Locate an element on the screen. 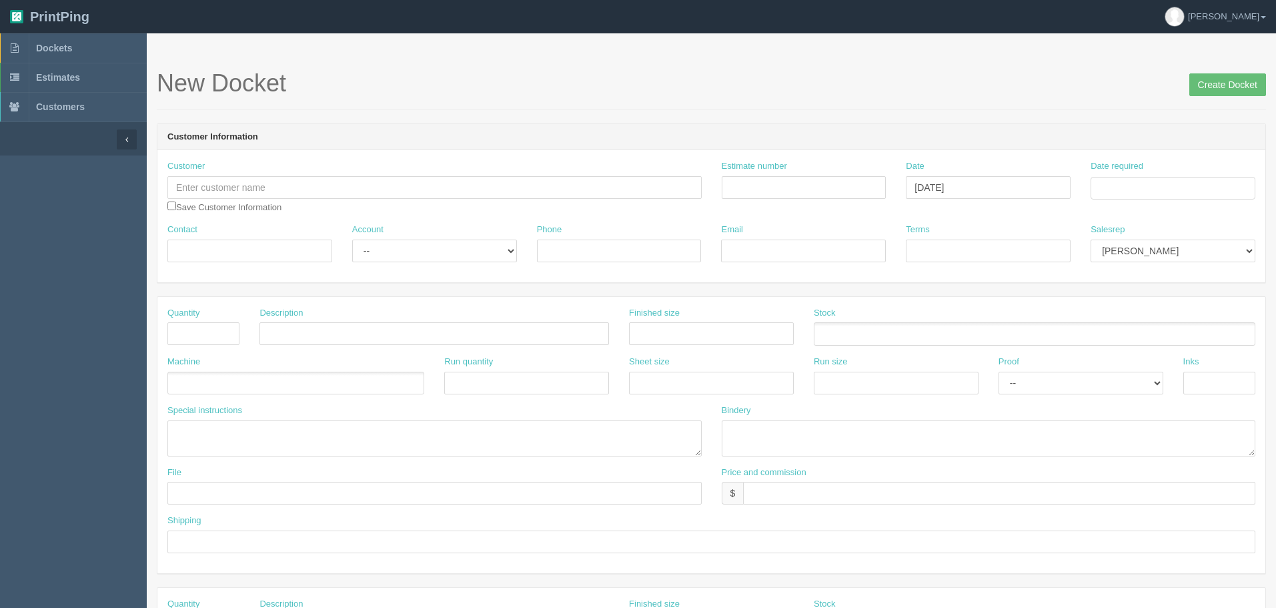 This screenshot has height=608, width=1276. label: Terms is located at coordinates (917, 230).